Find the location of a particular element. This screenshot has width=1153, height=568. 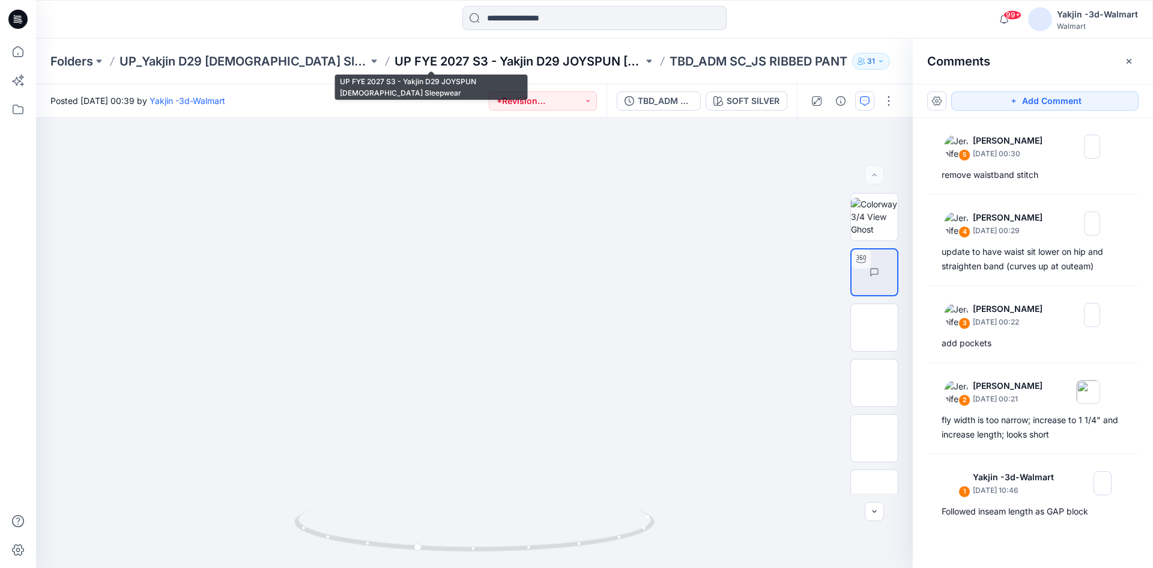

p: Yakjin -3d-Walmart is located at coordinates (1016, 477).